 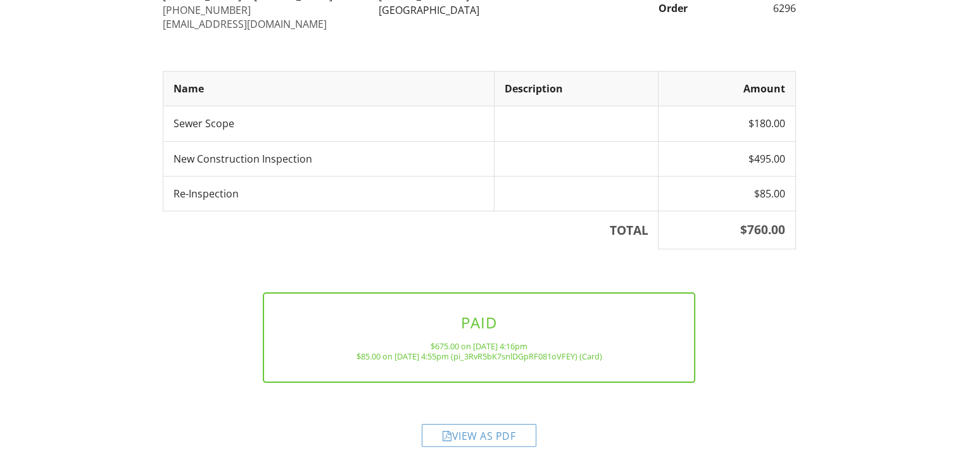 I want to click on td: New Construction Inspection, so click(x=328, y=158).